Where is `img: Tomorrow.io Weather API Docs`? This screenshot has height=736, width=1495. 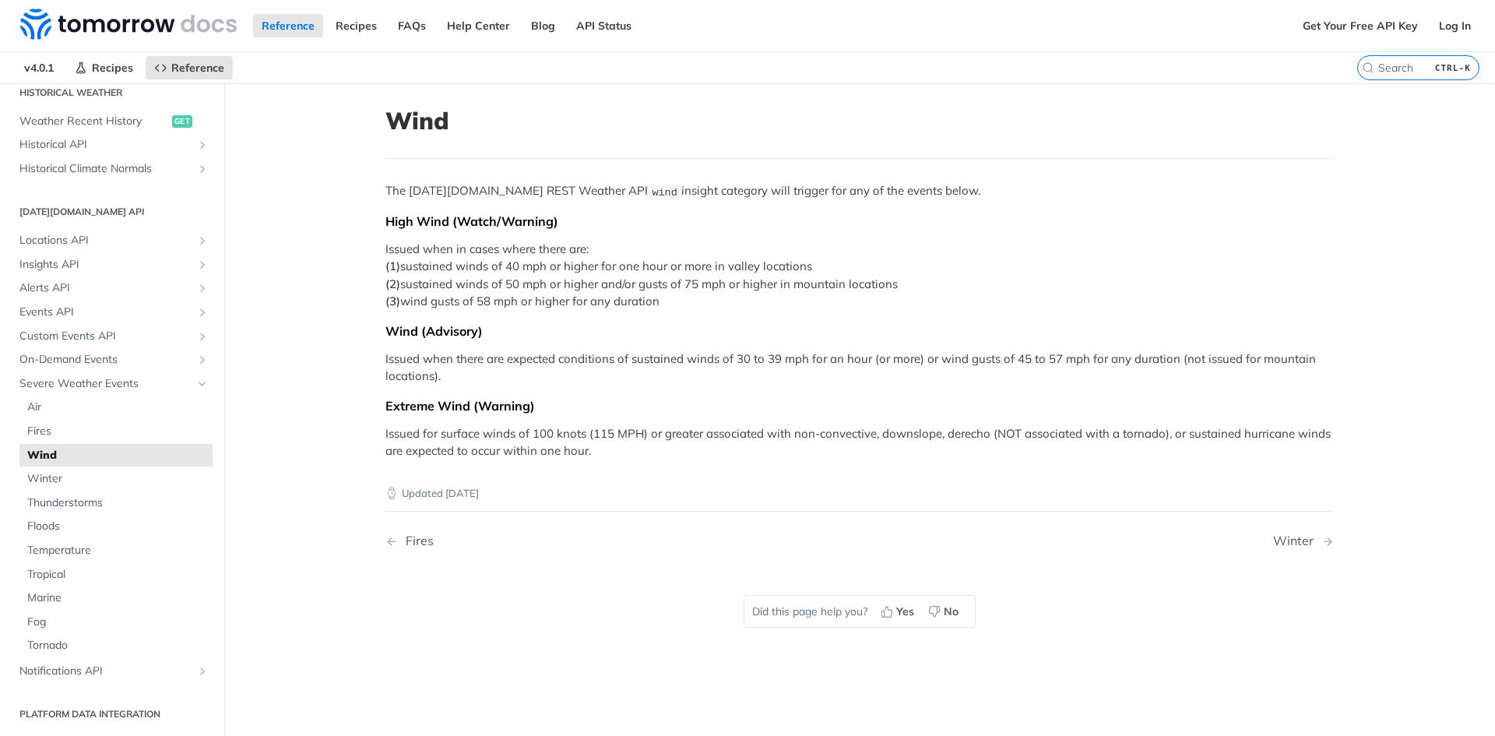 img: Tomorrow.io Weather API Docs is located at coordinates (129, 24).